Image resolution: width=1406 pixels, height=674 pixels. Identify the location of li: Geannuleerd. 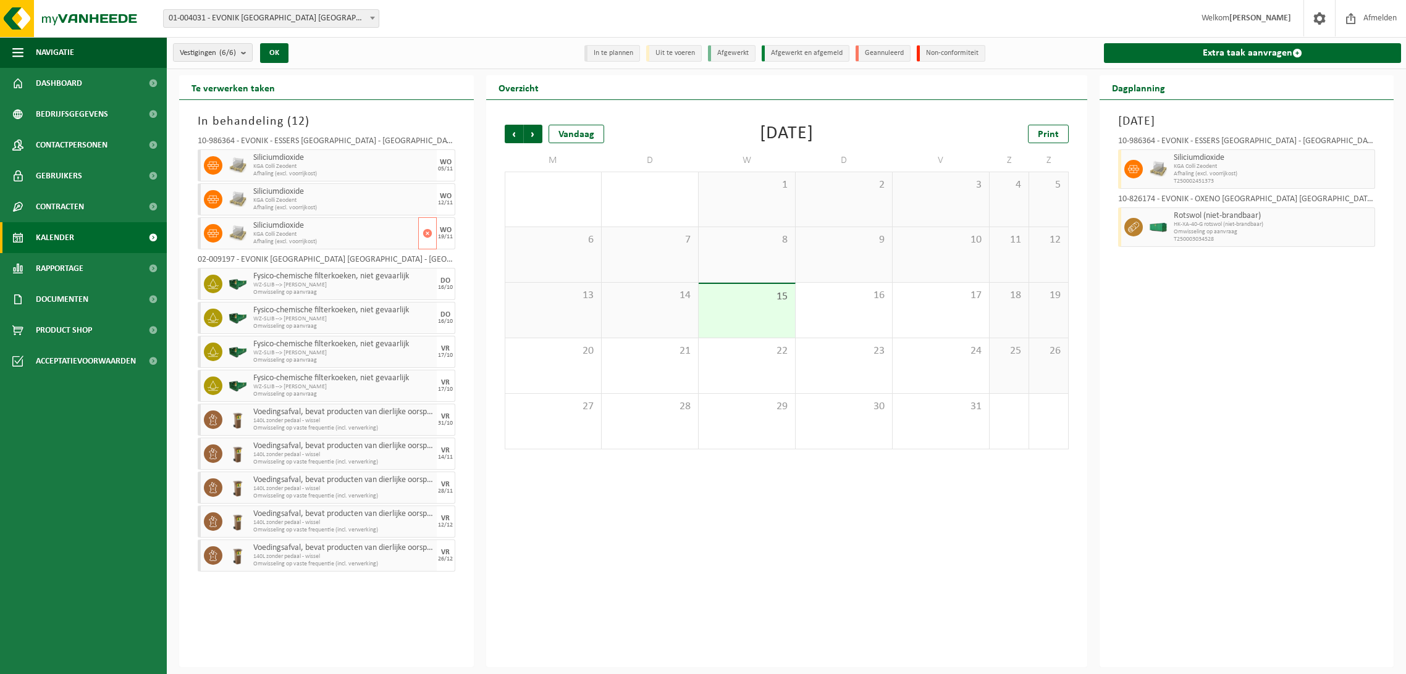
(883, 53).